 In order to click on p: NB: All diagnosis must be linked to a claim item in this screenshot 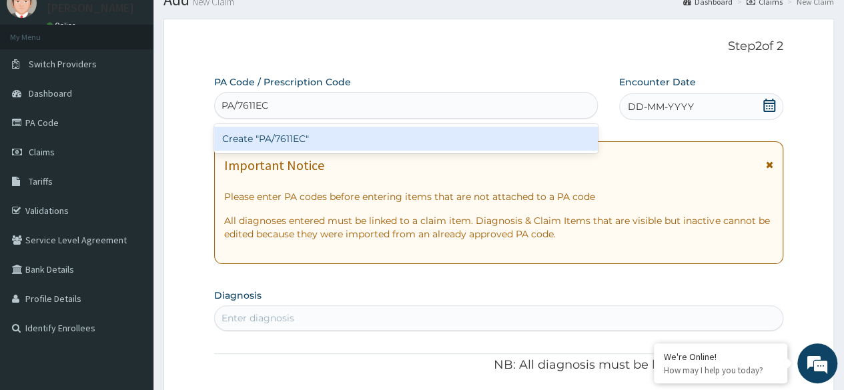, I will do `click(498, 366)`.